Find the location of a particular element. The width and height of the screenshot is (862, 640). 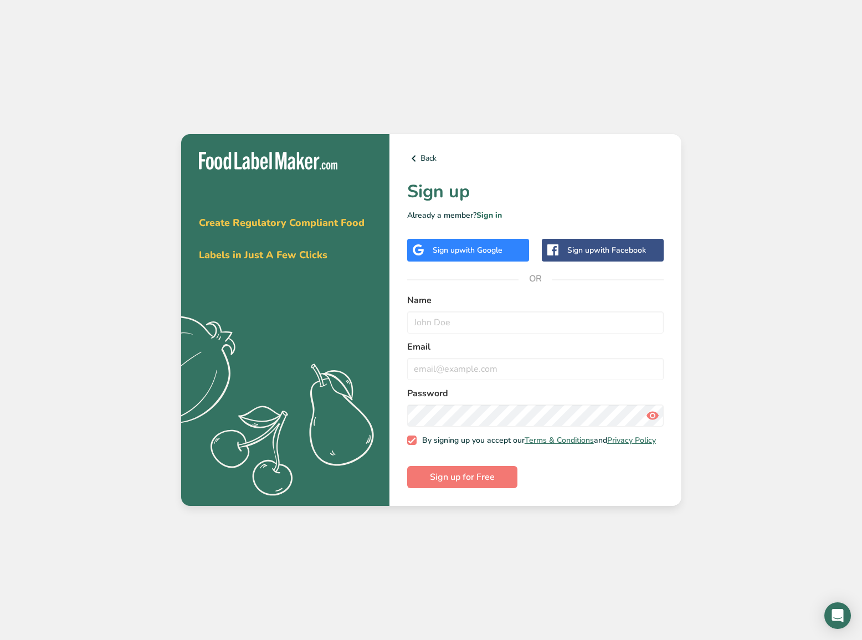

a: Privacy Policy is located at coordinates (632, 440).